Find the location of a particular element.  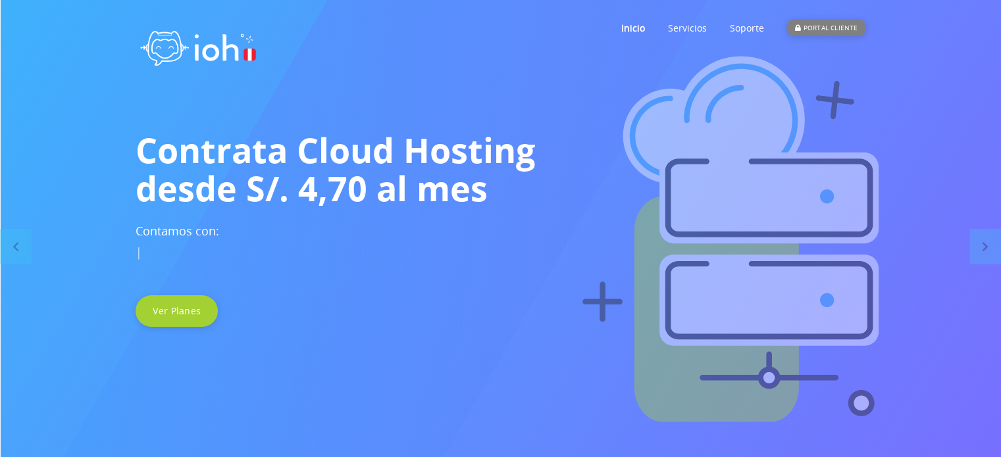

a: Soporte is located at coordinates (746, 28).